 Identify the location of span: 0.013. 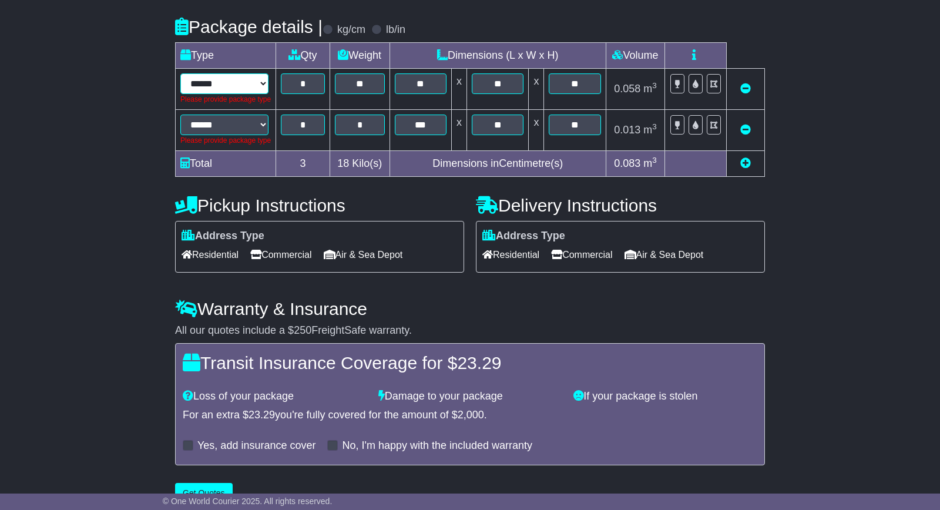
(627, 130).